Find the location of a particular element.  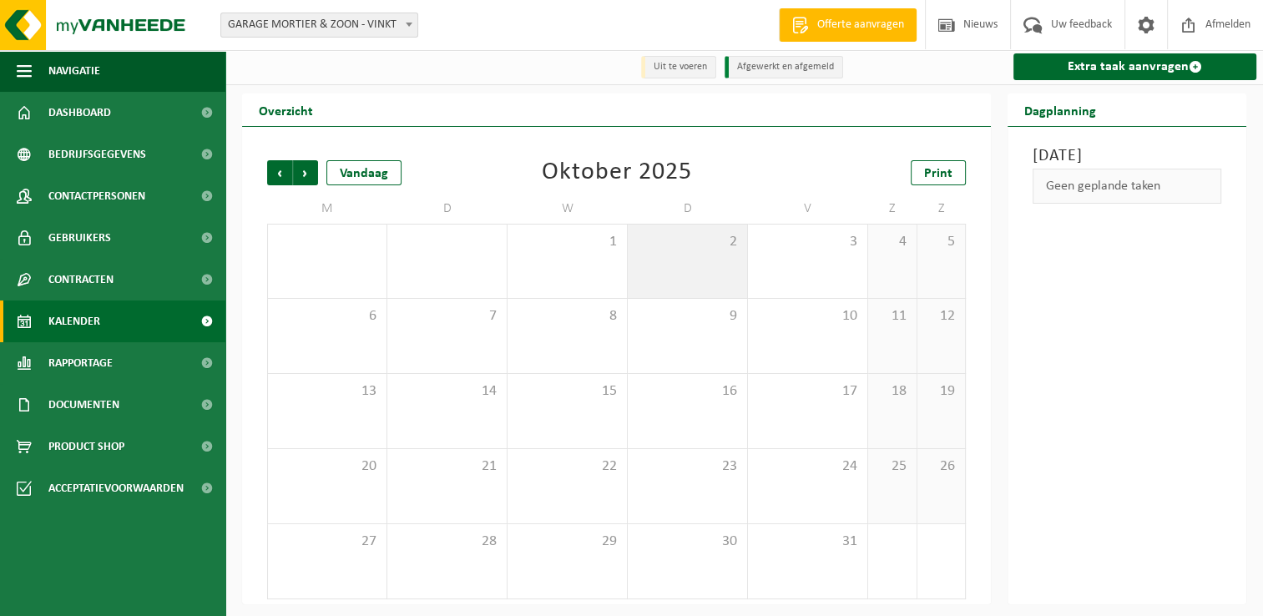

span: Contracten is located at coordinates (81, 280).